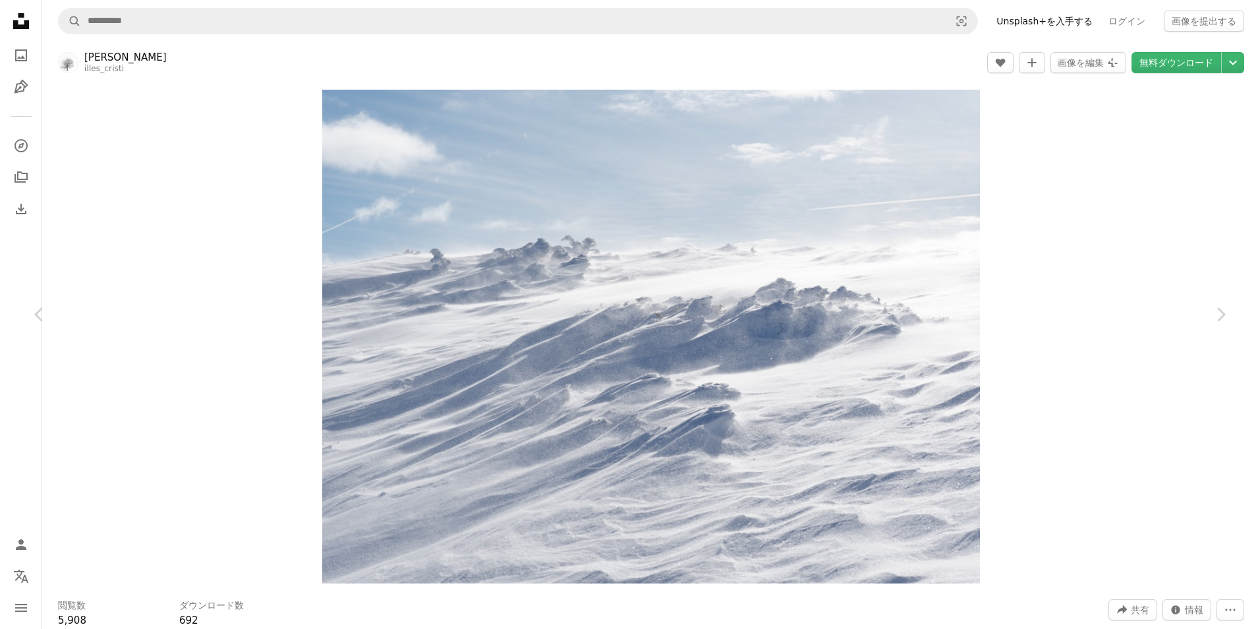 This screenshot has height=629, width=1260. What do you see at coordinates (72, 620) in the screenshot?
I see `span: 5,908` at bounding box center [72, 620].